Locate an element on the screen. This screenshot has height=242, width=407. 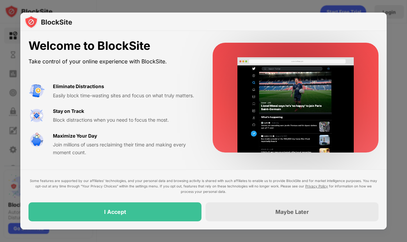
img: logo-blocksite.svg is located at coordinates (48, 22).